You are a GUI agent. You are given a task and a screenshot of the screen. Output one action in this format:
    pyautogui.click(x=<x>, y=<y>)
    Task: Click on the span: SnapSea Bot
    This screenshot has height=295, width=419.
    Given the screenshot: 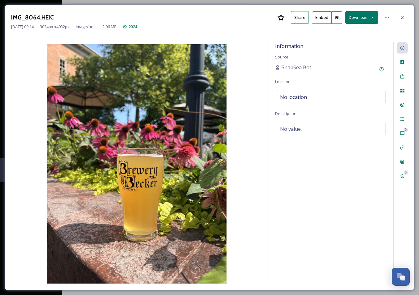 What is the action you would take?
    pyautogui.click(x=296, y=67)
    